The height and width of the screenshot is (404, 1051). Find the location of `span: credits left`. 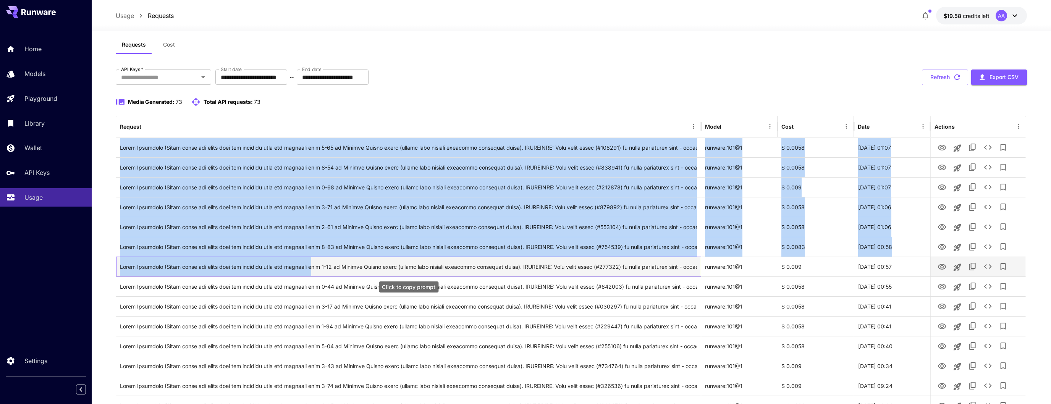

span: credits left is located at coordinates (976, 16).